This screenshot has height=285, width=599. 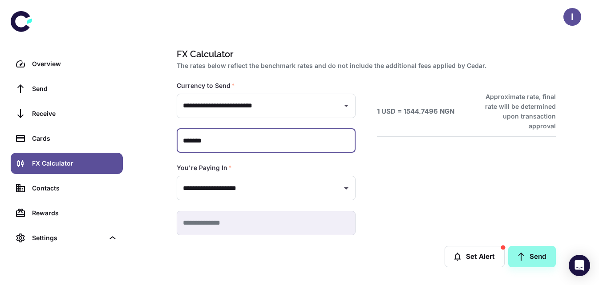 I want to click on h1: FX Calculator, so click(x=364, y=54).